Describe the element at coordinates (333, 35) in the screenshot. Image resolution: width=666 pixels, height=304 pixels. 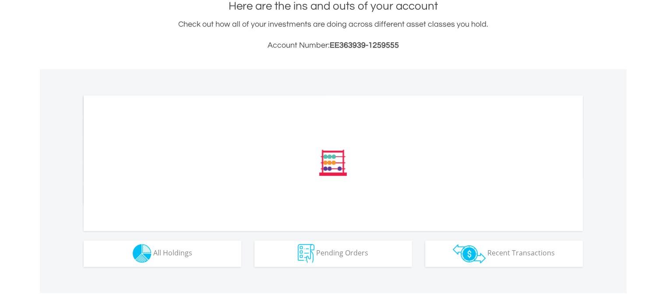
I see `div: Check out how all of your investments are doing across different asset classes you hold.` at that location.